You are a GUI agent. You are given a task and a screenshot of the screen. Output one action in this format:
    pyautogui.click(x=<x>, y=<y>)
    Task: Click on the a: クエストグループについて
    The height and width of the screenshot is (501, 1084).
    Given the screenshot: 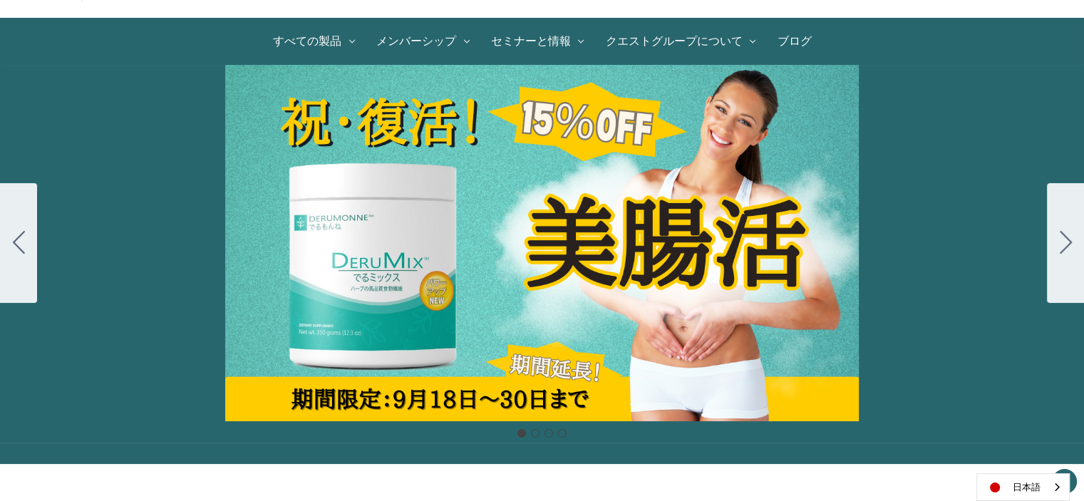 What is the action you would take?
    pyautogui.click(x=680, y=41)
    